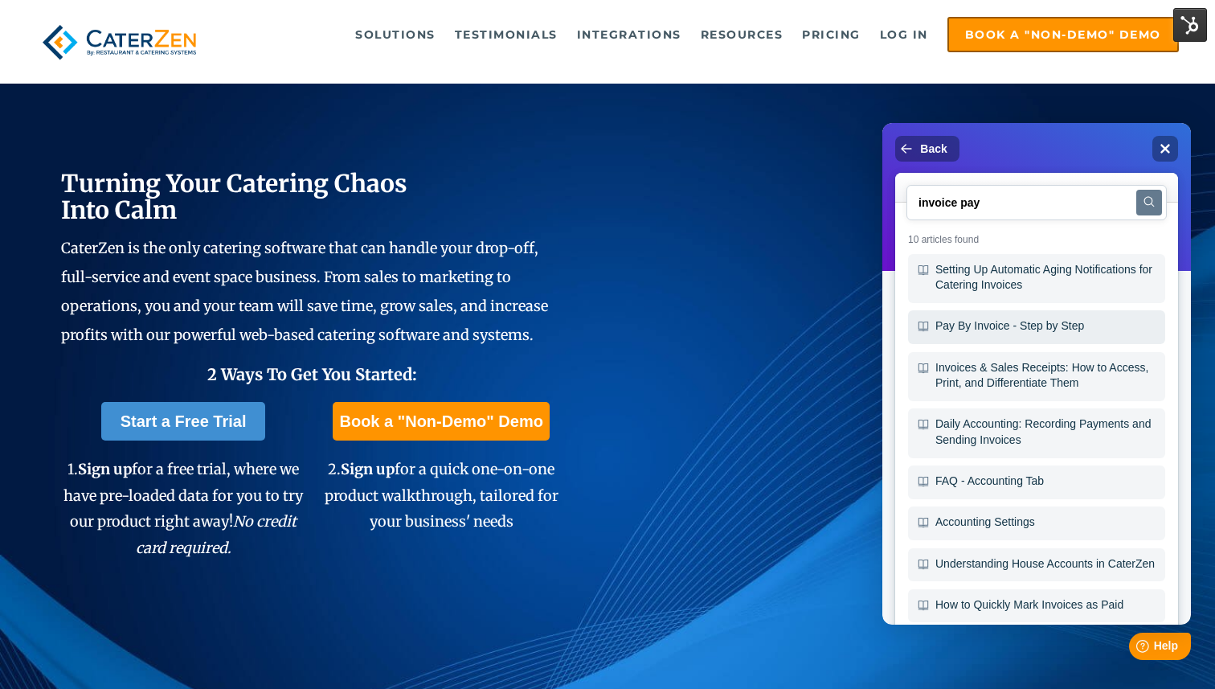 Image resolution: width=1215 pixels, height=689 pixels. Describe the element at coordinates (1190, 25) in the screenshot. I see `img: HubSpot Tools Menu Toggle` at that location.